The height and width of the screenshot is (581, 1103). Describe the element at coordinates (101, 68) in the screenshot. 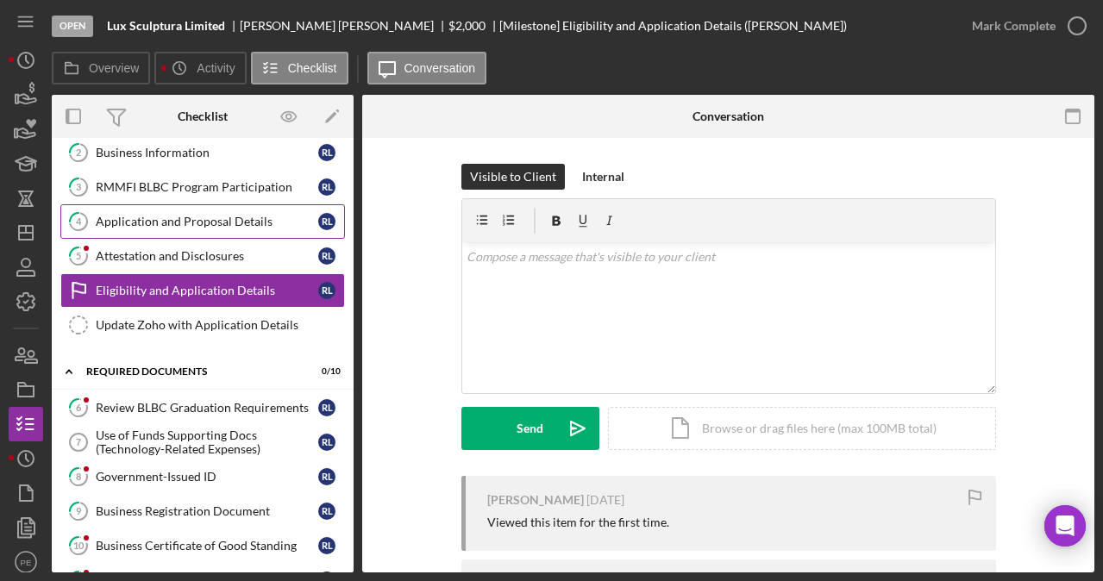

I see `button: Overview` at that location.